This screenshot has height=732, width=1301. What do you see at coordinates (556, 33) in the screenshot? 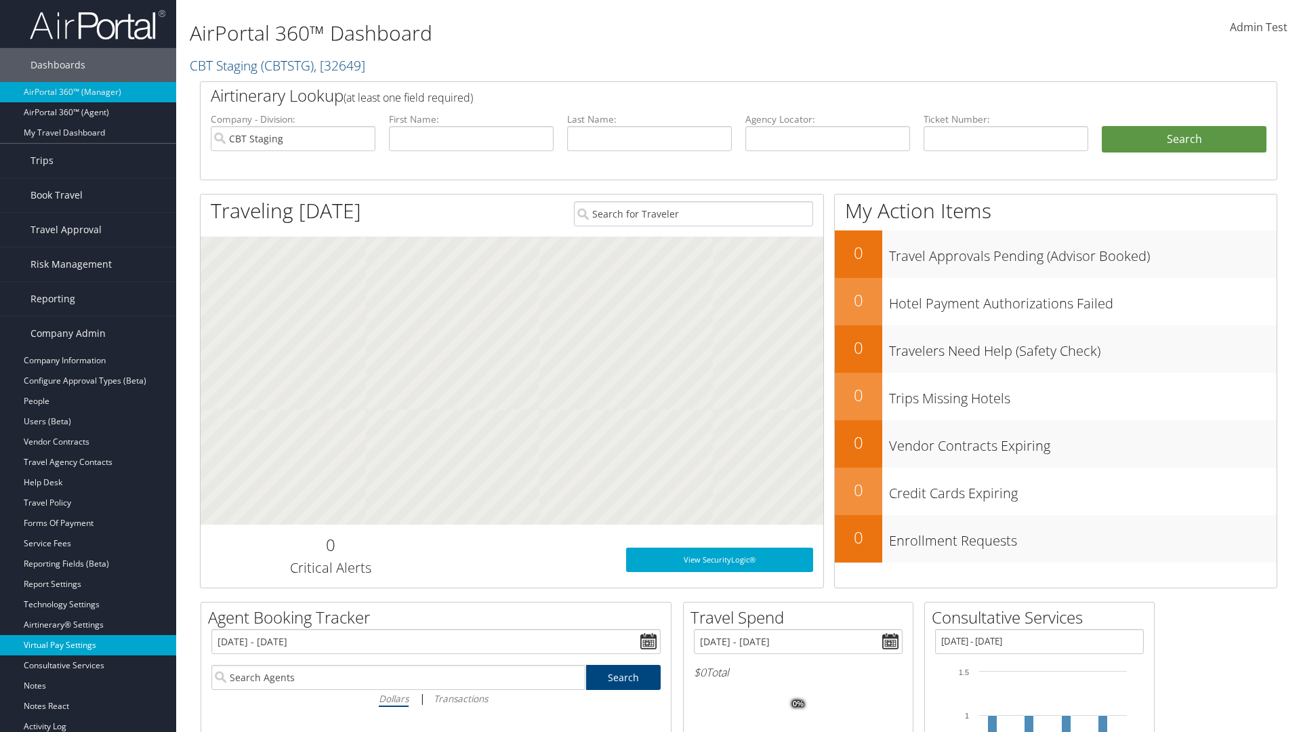
I see `h1: AirPortal 360™ Dashboard` at bounding box center [556, 33].